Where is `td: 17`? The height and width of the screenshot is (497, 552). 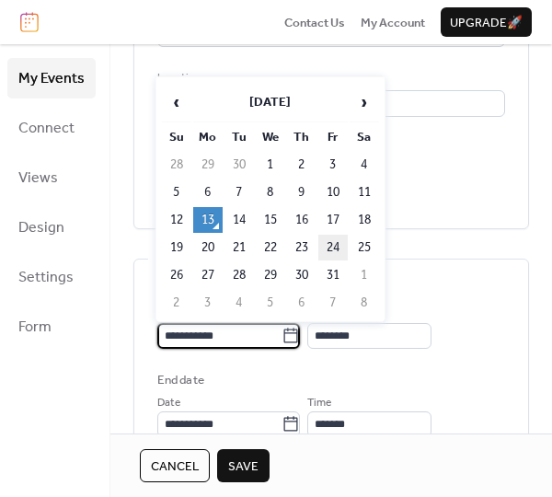
td: 17 is located at coordinates (333, 220).